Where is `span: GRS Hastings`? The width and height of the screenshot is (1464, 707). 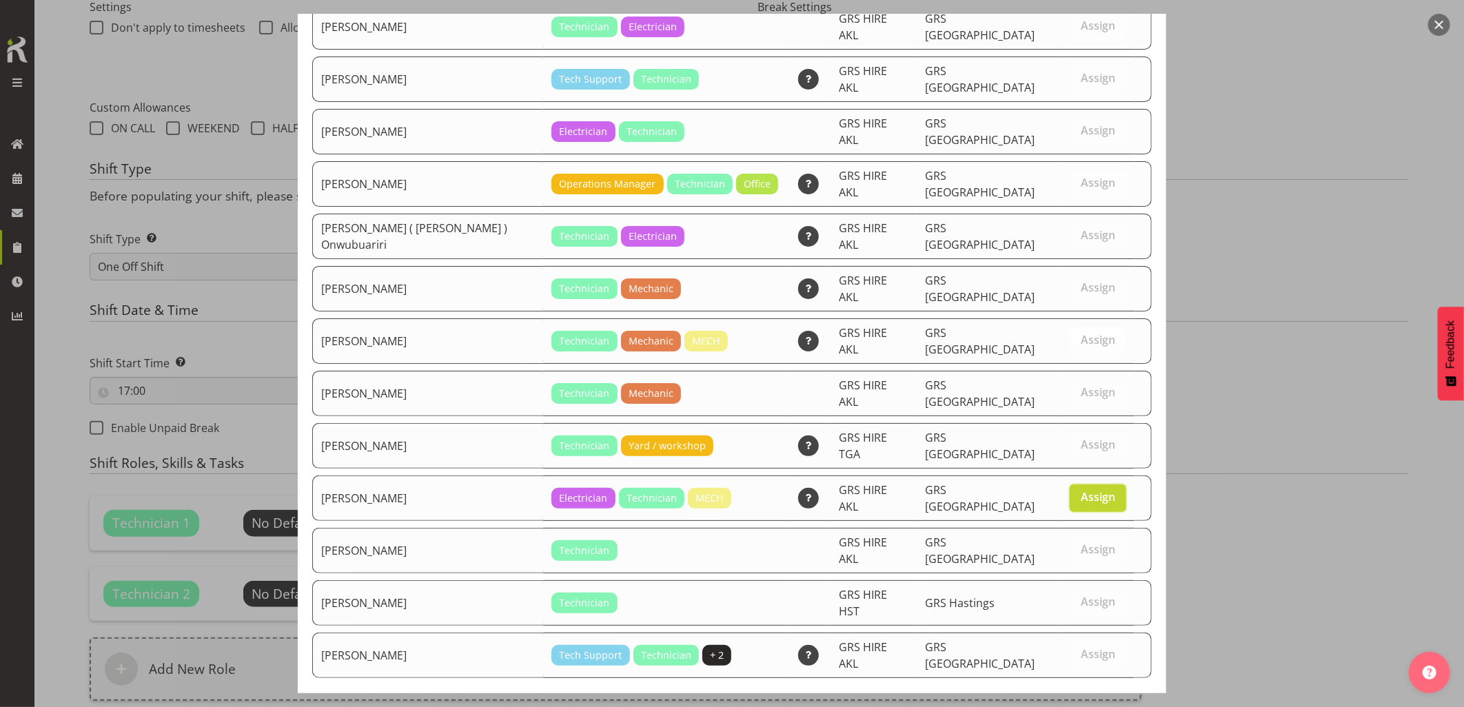
span: GRS Hastings is located at coordinates (959, 603).